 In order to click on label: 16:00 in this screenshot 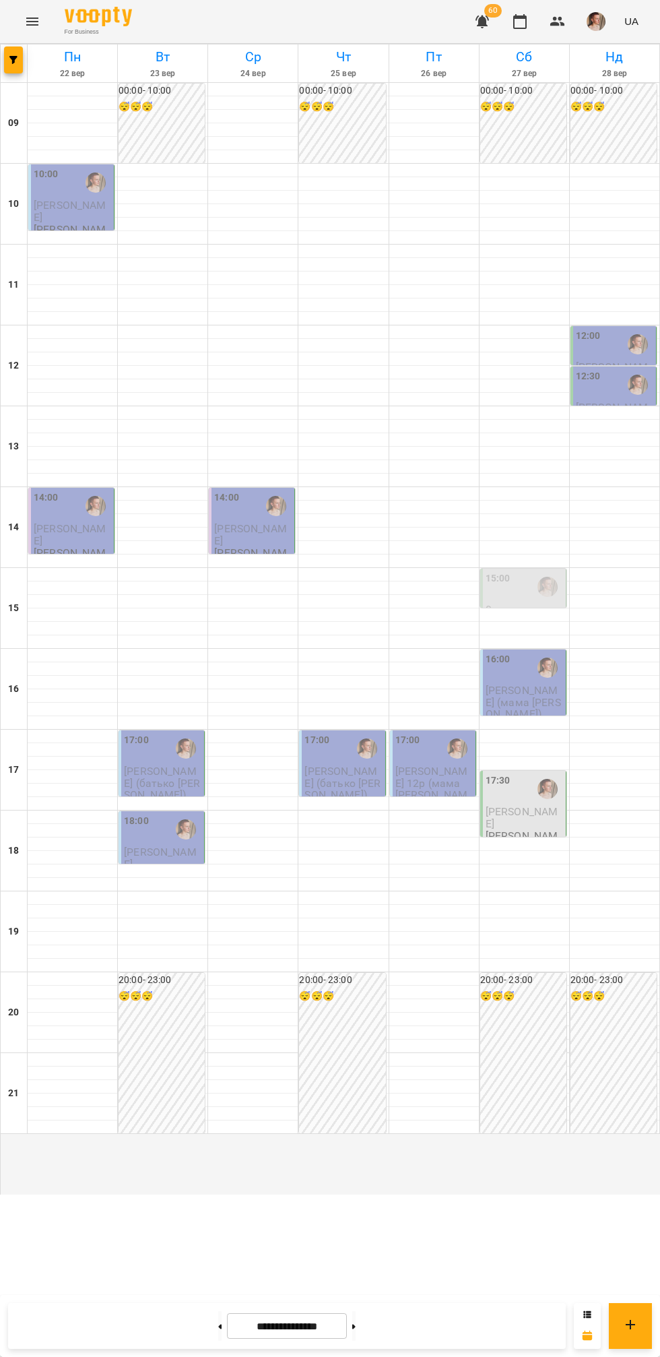, I will do `click(498, 660)`.